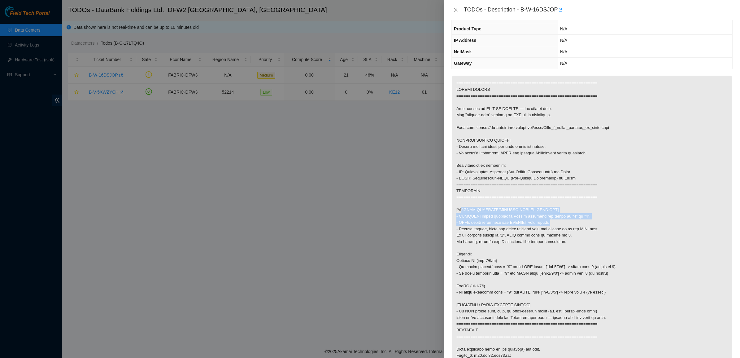 This screenshot has height=358, width=740. I want to click on span: NetMask, so click(463, 52).